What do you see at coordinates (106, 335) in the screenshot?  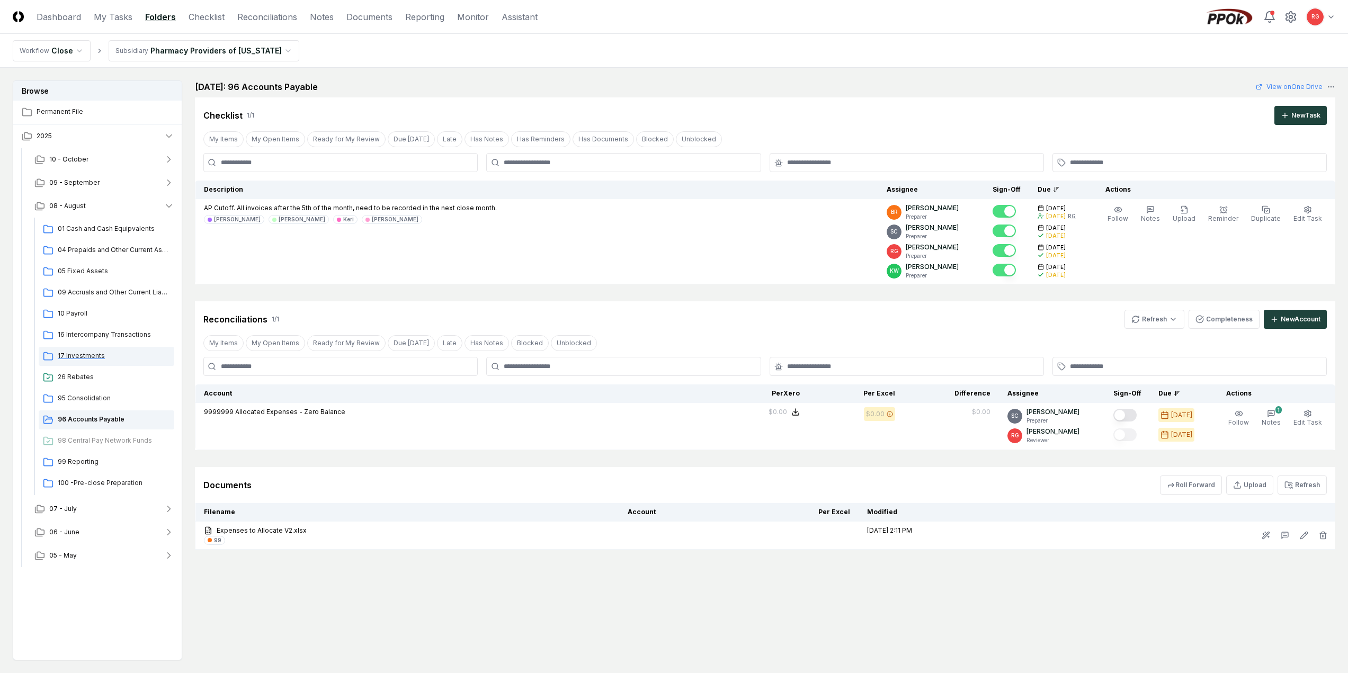 I see `a: 16 Intercompany Transactions` at bounding box center [106, 335].